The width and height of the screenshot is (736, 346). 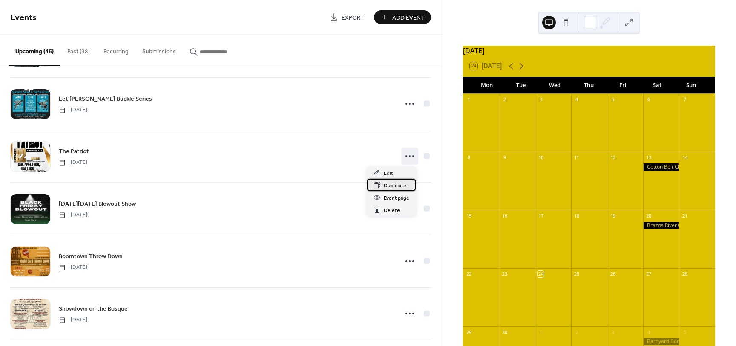 What do you see at coordinates (685, 157) in the screenshot?
I see `div: 14` at bounding box center [685, 157].